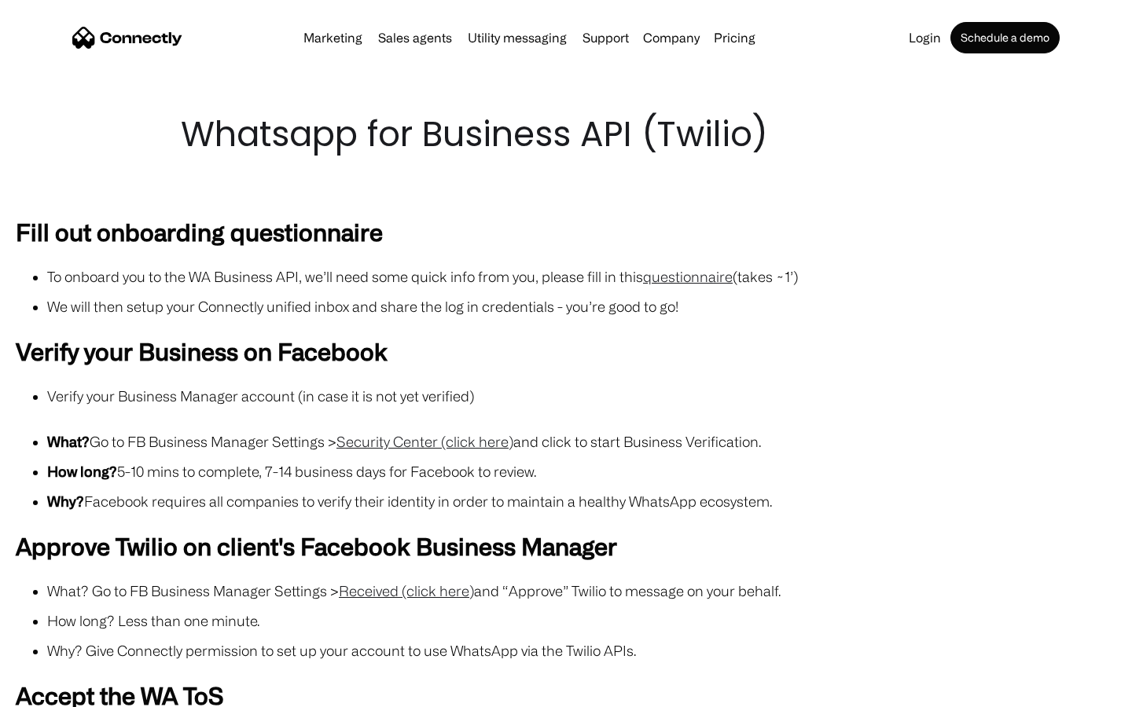 The width and height of the screenshot is (1132, 707). Describe the element at coordinates (582, 621) in the screenshot. I see `li: How long? Less than one minute.` at that location.